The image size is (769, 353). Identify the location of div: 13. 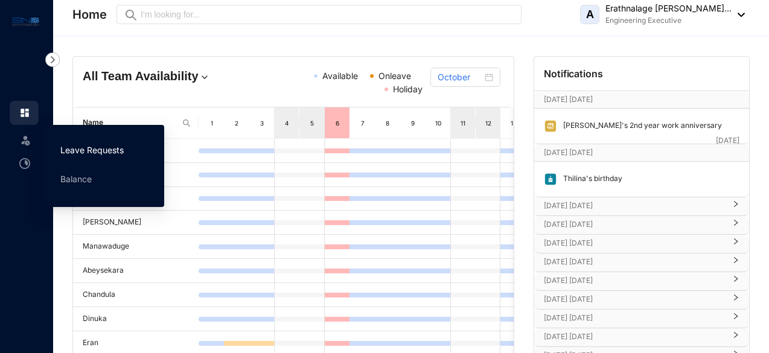
(514, 123).